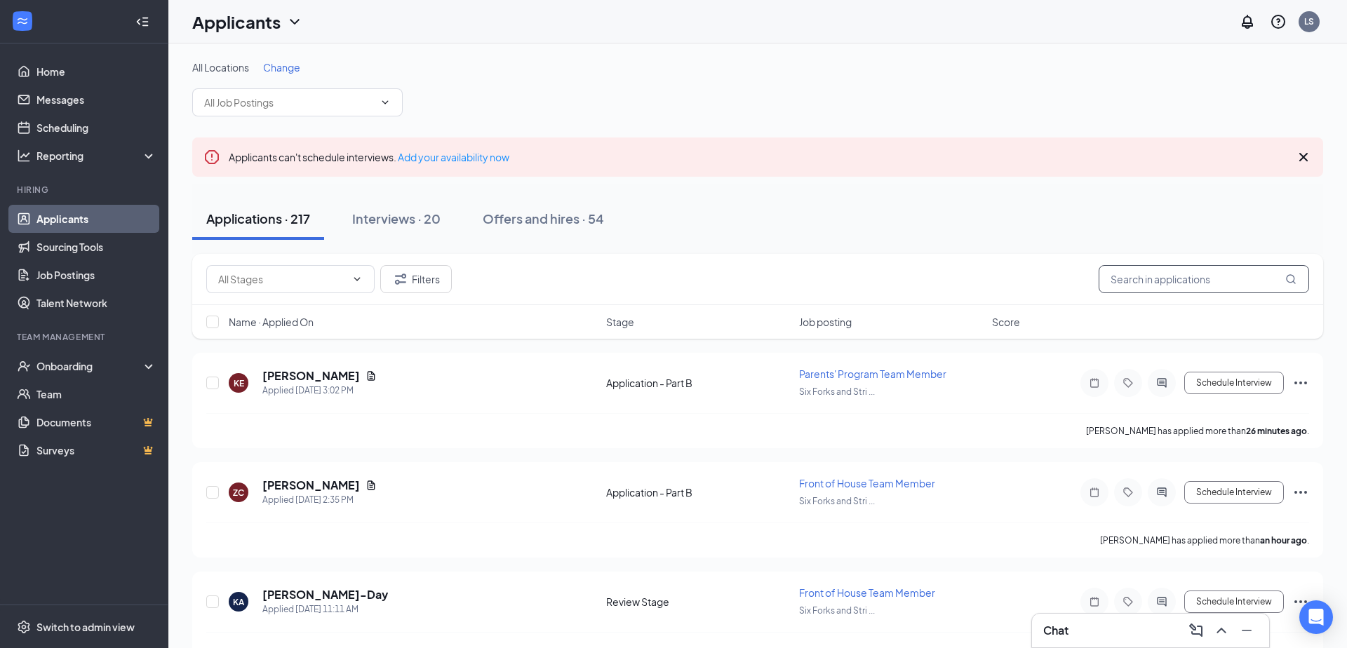 The height and width of the screenshot is (648, 1347). I want to click on button: Minimize, so click(1247, 631).